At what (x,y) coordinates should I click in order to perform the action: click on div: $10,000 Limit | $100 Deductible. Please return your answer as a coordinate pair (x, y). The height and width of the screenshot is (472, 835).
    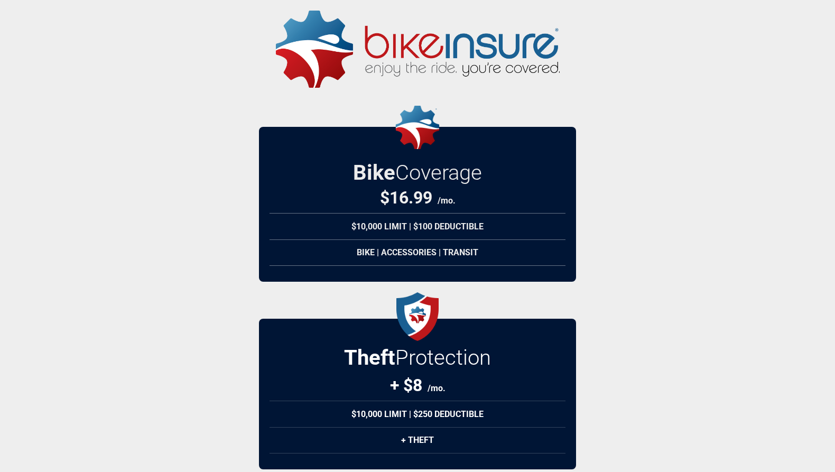
    Looking at the image, I should click on (417, 226).